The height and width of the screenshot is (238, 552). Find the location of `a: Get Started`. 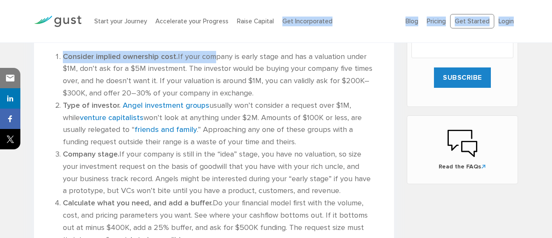

a: Get Started is located at coordinates (472, 21).